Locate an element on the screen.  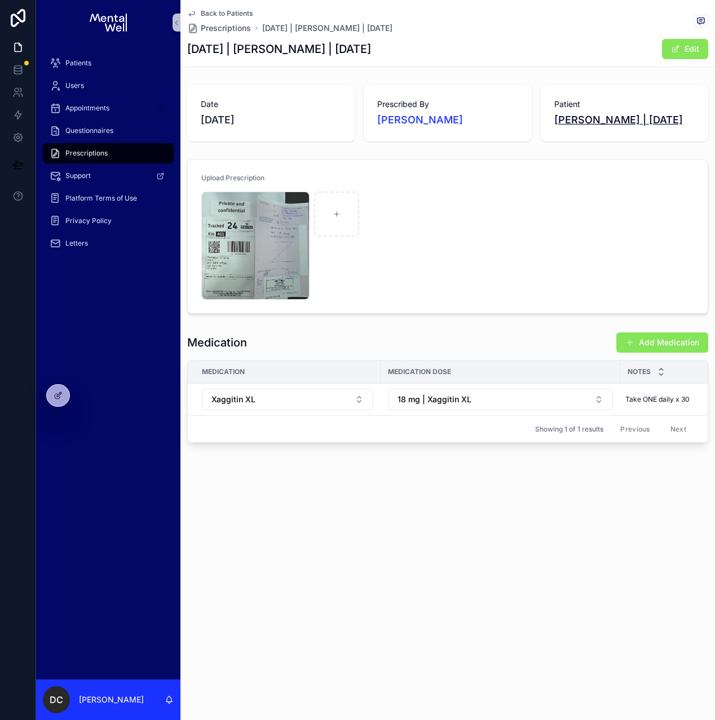
a: Back to Patients is located at coordinates (220, 14).